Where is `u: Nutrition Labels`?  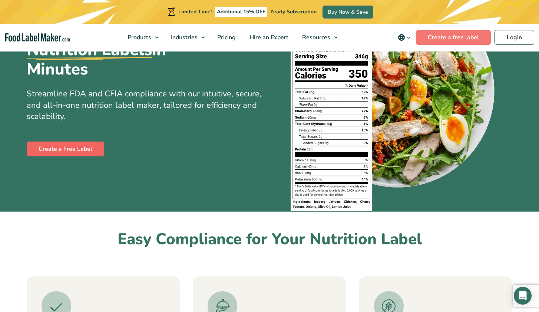
u: Nutrition Labels is located at coordinates (89, 50).